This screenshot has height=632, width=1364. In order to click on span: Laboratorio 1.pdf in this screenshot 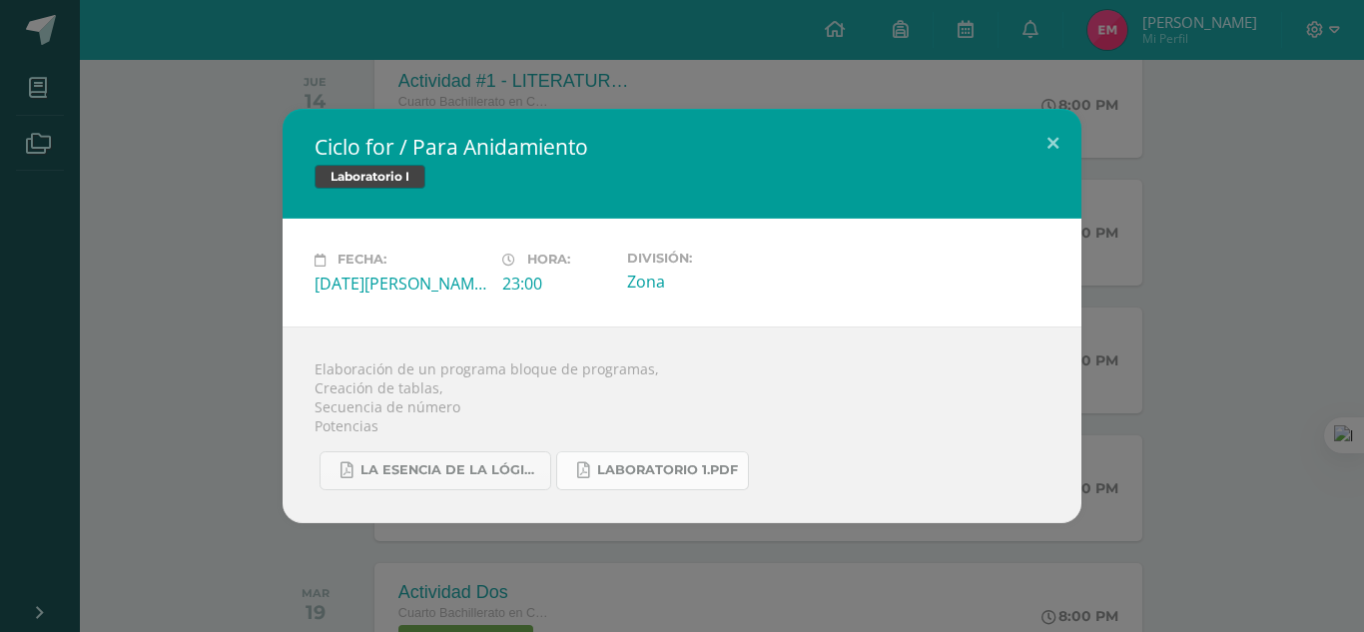, I will do `click(667, 470)`.